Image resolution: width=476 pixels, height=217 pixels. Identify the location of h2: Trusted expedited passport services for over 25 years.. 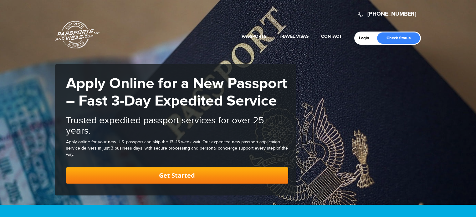
(177, 126).